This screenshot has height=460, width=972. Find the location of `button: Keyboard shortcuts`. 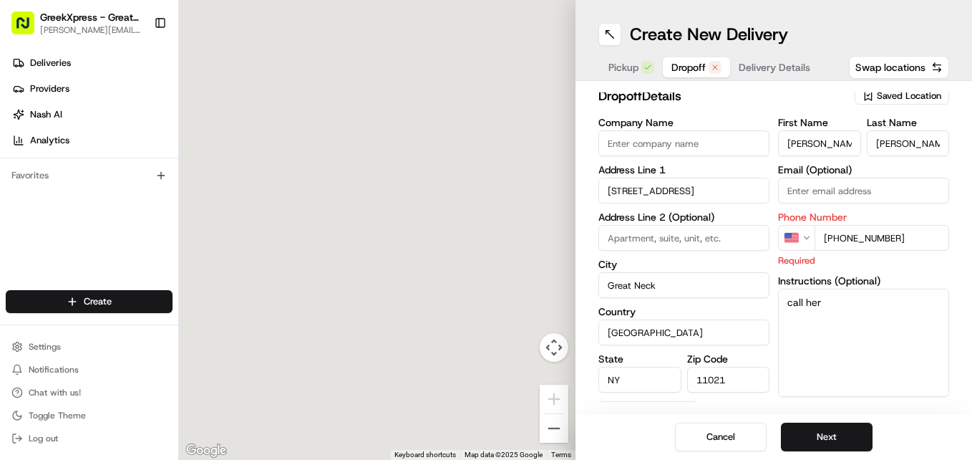

button: Keyboard shortcuts is located at coordinates (425, 455).